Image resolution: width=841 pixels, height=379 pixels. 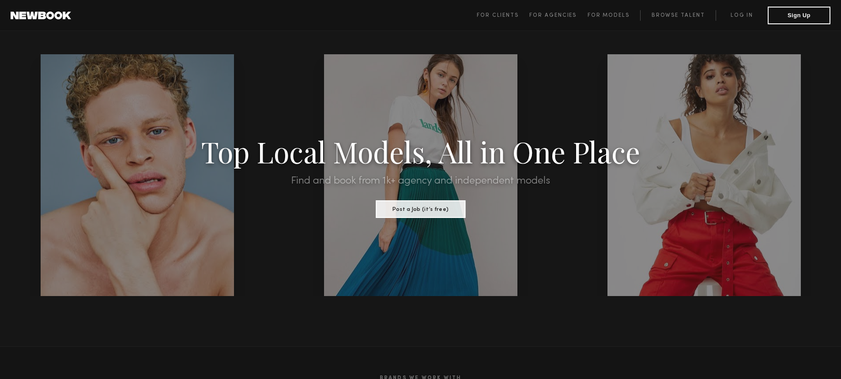 What do you see at coordinates (497, 15) in the screenshot?
I see `span: For Clients` at bounding box center [497, 15].